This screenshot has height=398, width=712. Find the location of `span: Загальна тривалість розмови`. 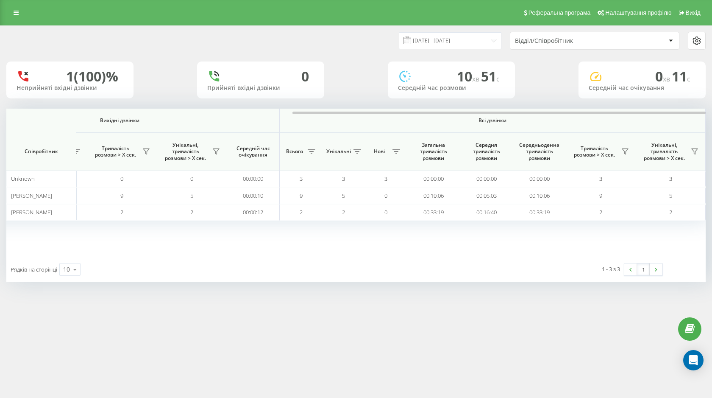

span: Загальна тривалість розмови is located at coordinates (433, 151).